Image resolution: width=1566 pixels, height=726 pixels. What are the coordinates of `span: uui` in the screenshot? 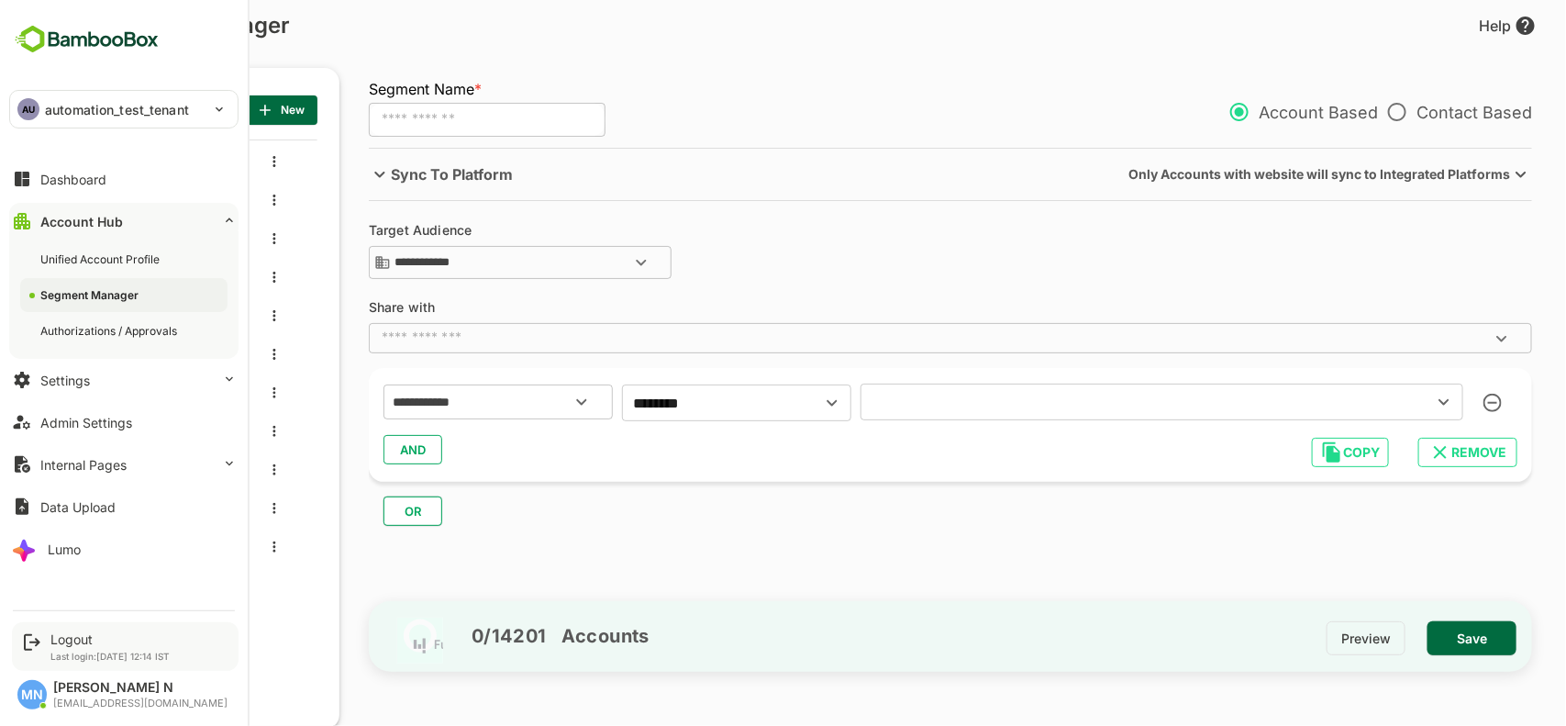 It's located at (66, 470).